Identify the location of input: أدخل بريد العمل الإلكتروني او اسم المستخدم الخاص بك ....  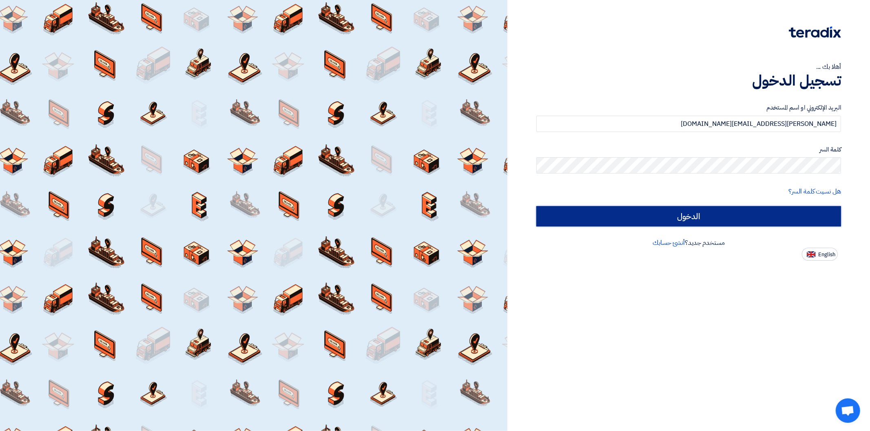
(688, 124).